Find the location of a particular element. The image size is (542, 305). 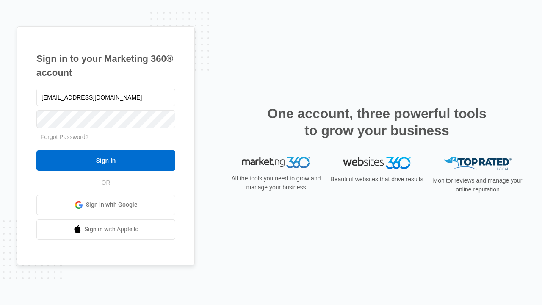

p: All the tools you need to grow and manage your business is located at coordinates (276, 183).